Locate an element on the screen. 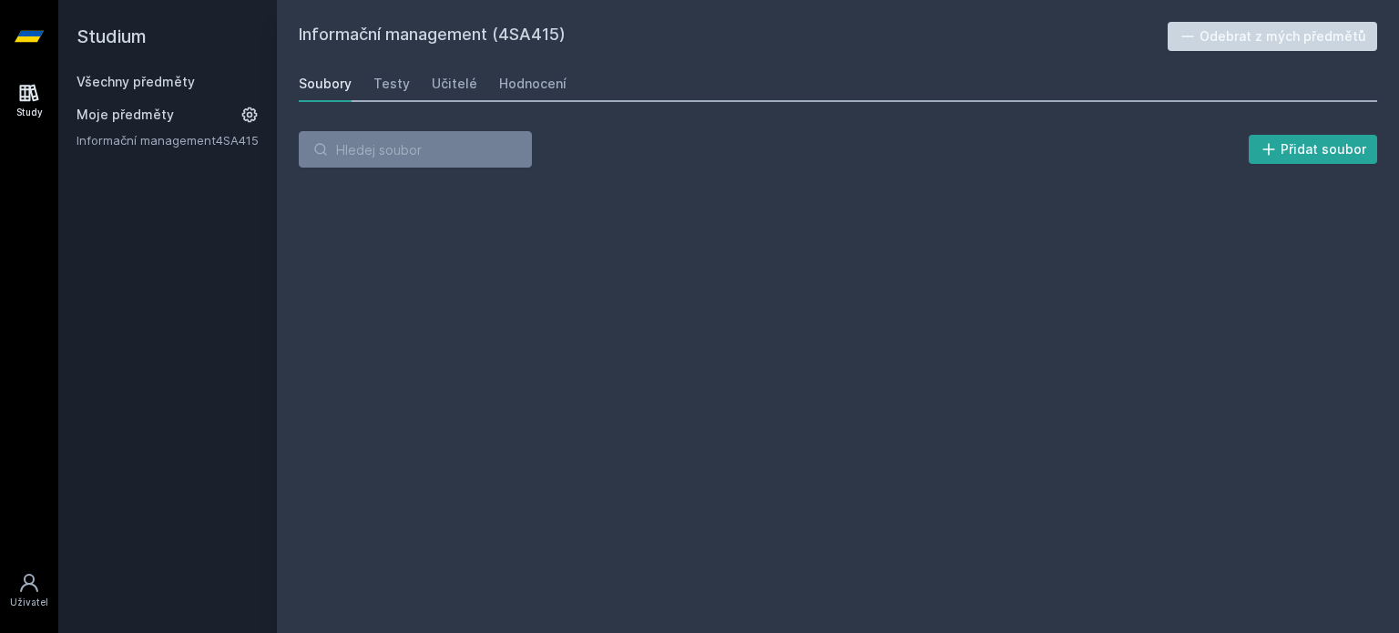 Image resolution: width=1399 pixels, height=633 pixels. button: Přidat soubor is located at coordinates (1313, 149).